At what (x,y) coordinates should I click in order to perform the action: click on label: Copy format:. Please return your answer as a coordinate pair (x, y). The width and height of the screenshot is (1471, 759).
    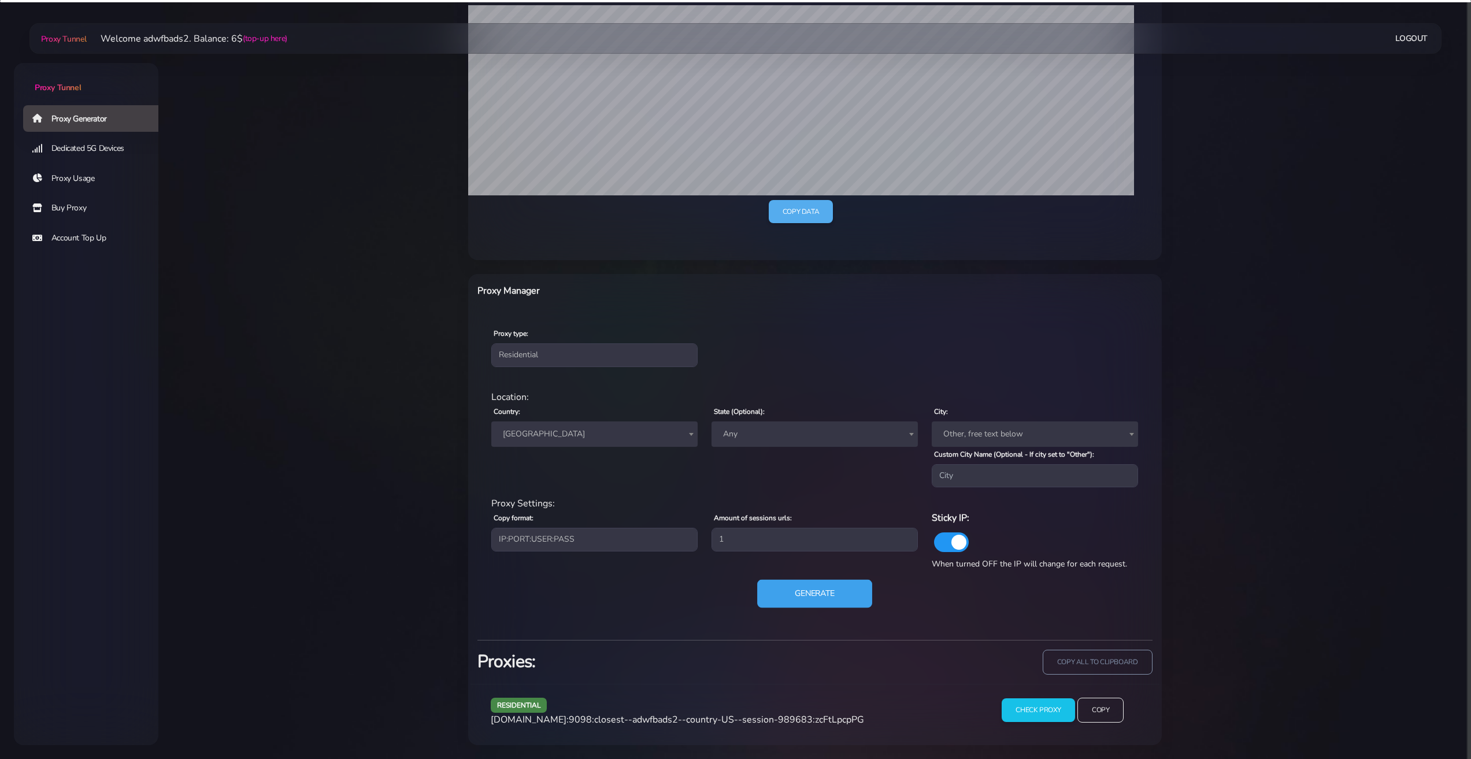
    Looking at the image, I should click on (513, 518).